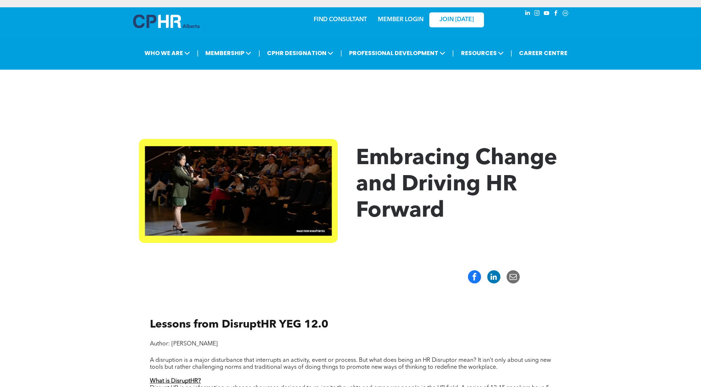  What do you see at coordinates (167, 53) in the screenshot?
I see `span: WHO WE ARE` at bounding box center [167, 53].